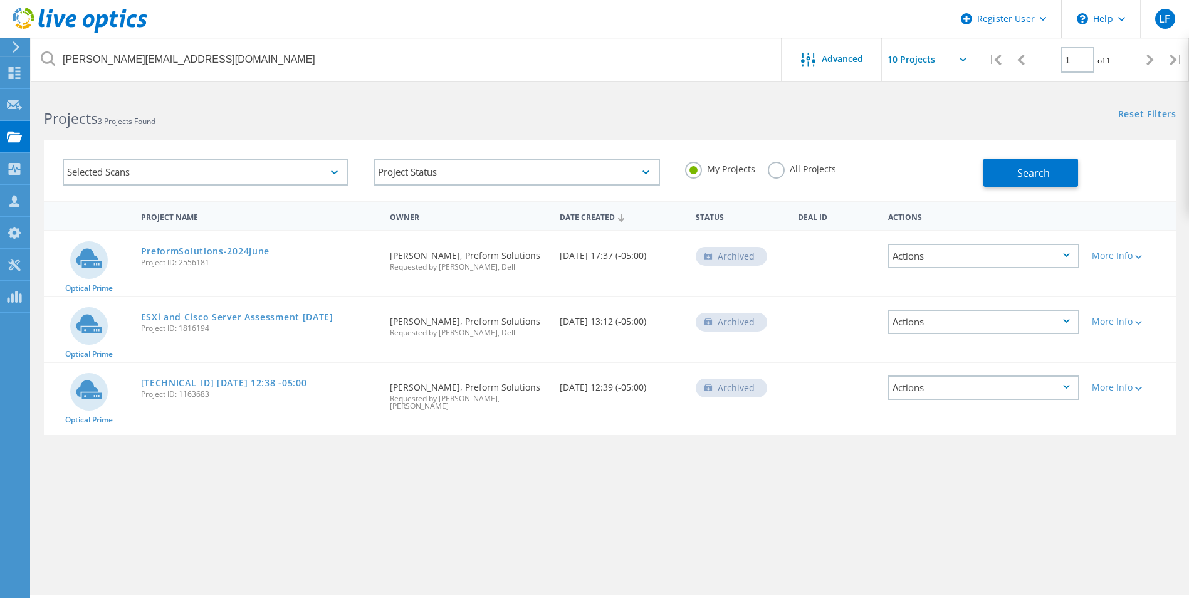 Image resolution: width=1189 pixels, height=598 pixels. I want to click on span: Advanced, so click(842, 59).